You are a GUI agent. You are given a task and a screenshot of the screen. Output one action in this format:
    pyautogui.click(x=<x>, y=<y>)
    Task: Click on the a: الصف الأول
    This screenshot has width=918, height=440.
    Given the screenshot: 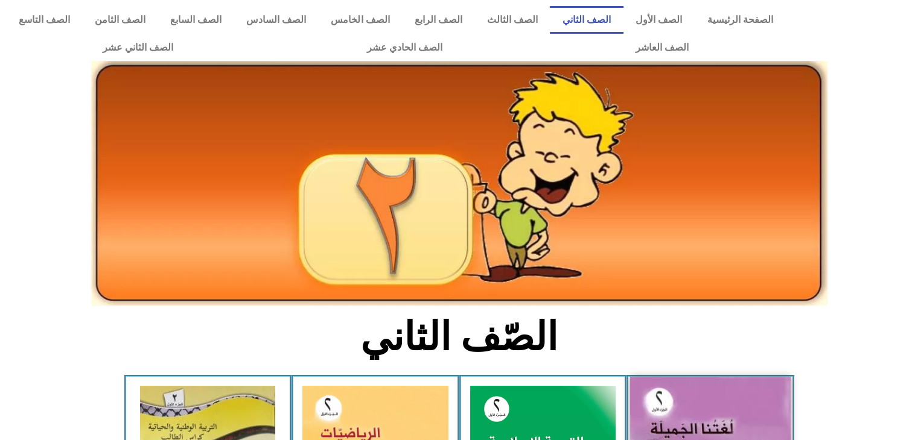 What is the action you would take?
    pyautogui.click(x=659, y=20)
    